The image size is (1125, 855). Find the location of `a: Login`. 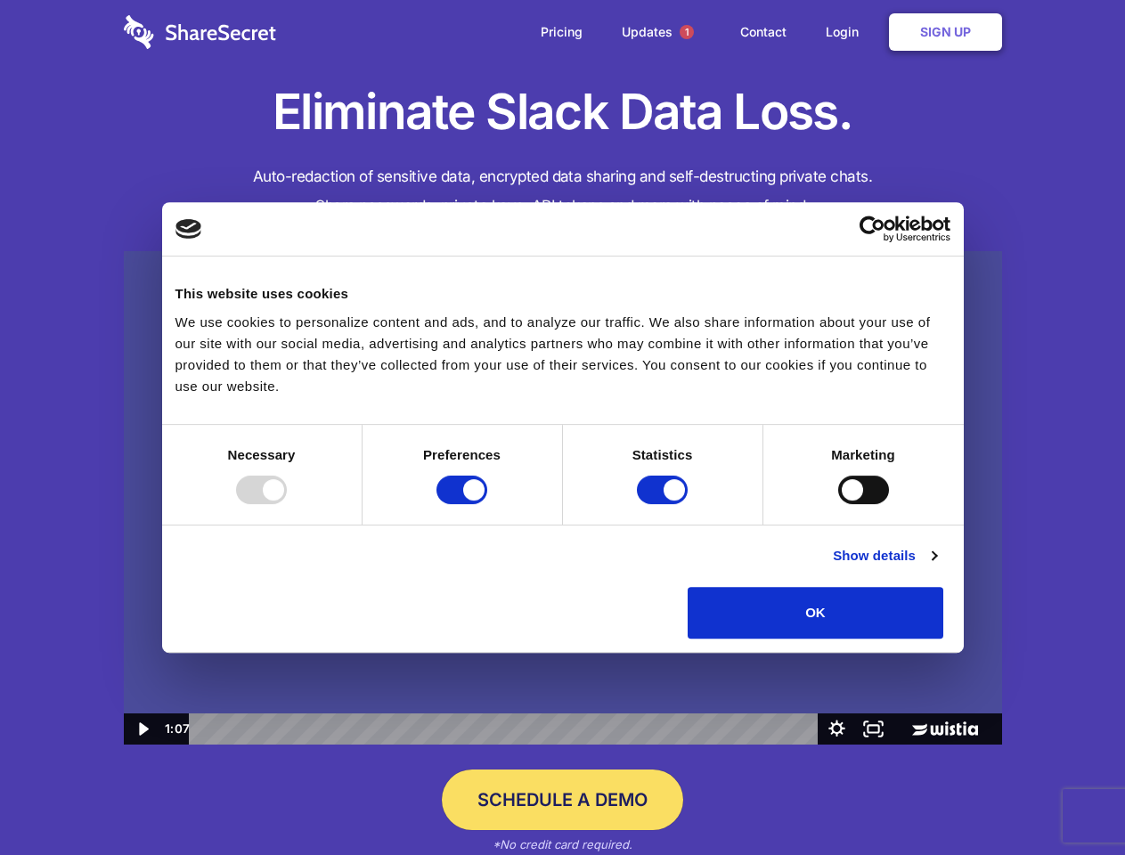

a: Login is located at coordinates (846, 32).